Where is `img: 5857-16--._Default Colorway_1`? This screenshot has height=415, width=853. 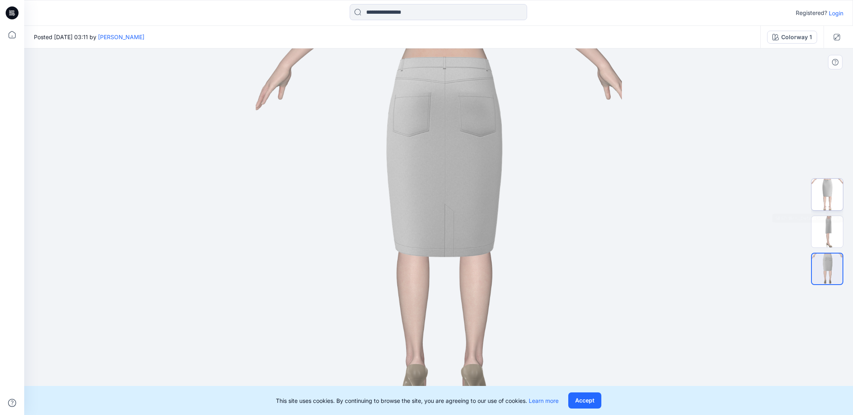 img: 5857-16--._Default Colorway_1 is located at coordinates (827, 194).